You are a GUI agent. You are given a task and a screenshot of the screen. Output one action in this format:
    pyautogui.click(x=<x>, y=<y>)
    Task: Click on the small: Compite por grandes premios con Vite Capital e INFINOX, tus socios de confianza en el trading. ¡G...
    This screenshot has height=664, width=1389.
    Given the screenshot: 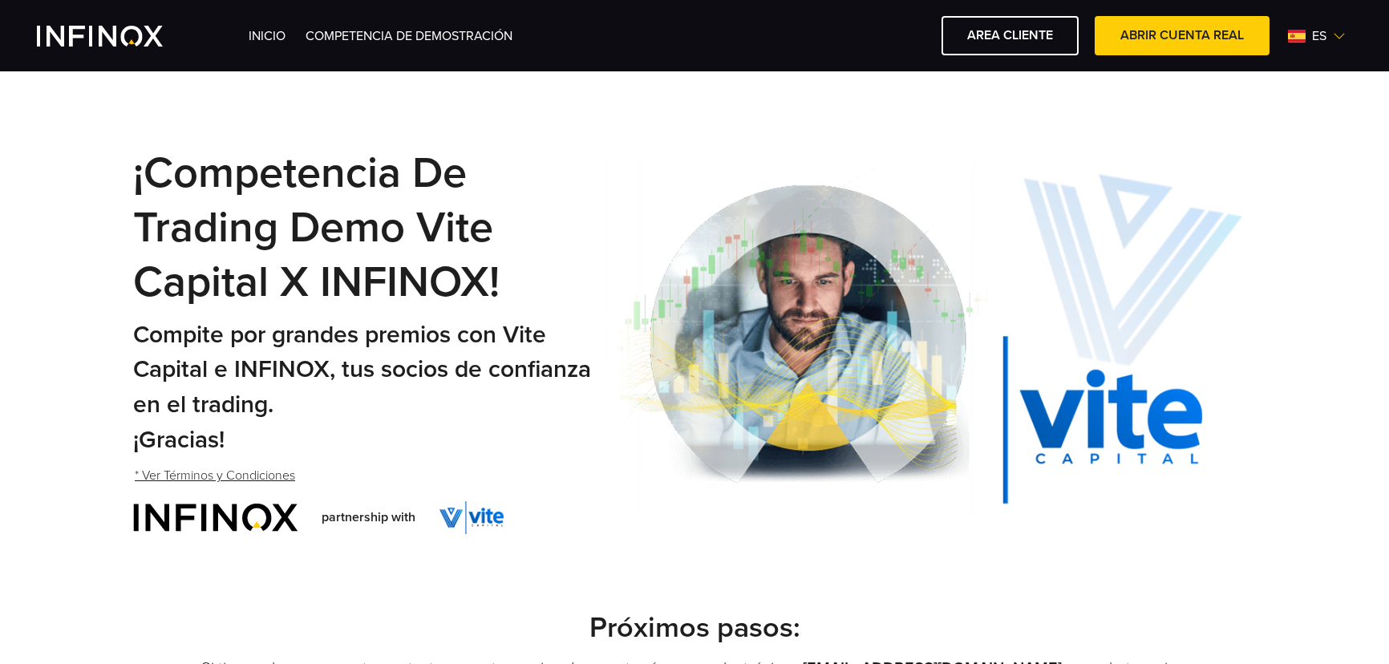 What is the action you would take?
    pyautogui.click(x=362, y=387)
    